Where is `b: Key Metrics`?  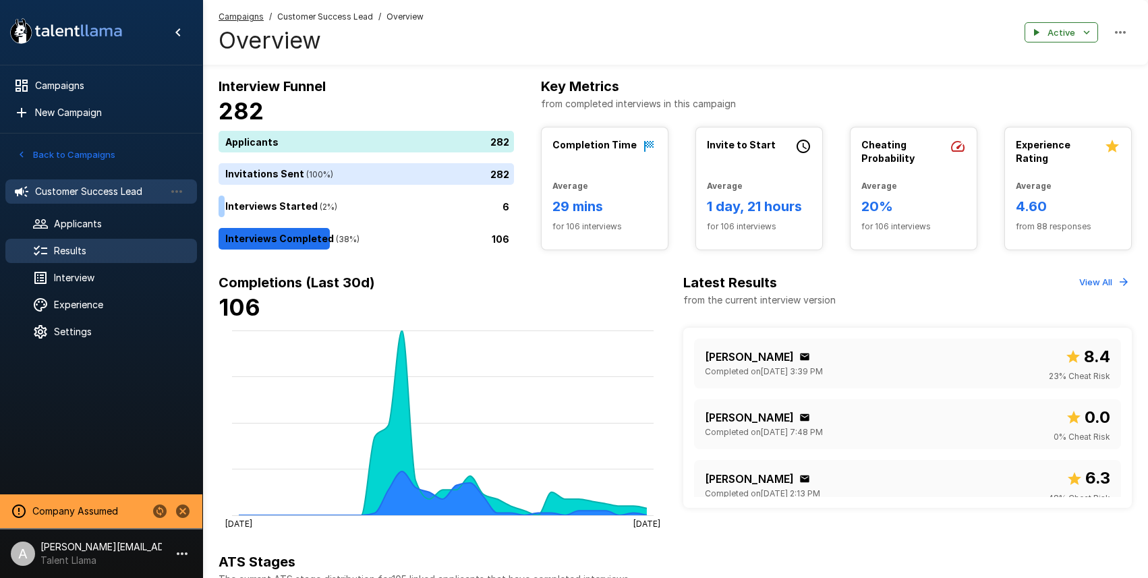
b: Key Metrics is located at coordinates (580, 86).